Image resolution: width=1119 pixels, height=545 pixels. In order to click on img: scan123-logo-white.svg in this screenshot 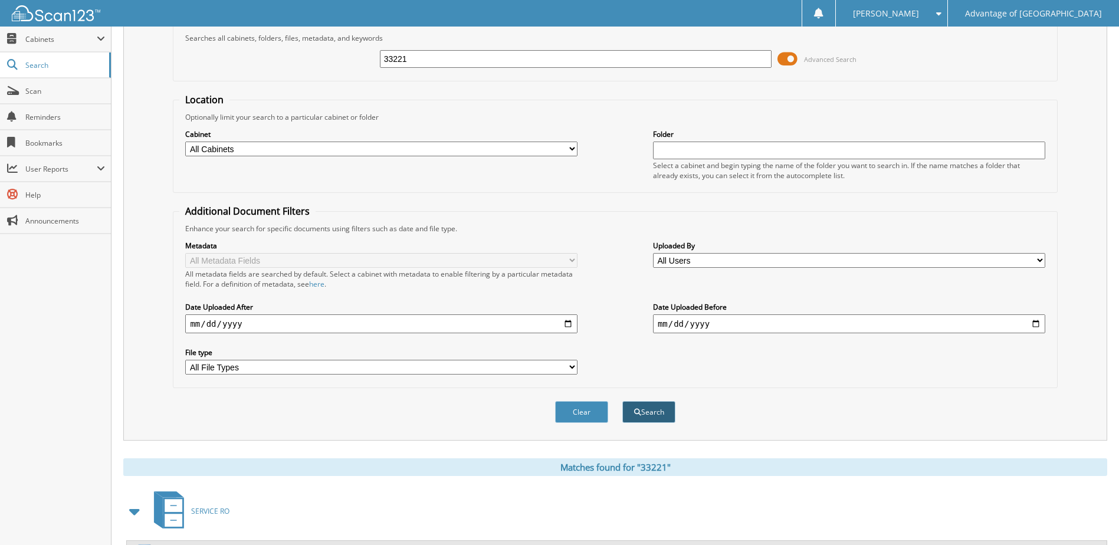, I will do `click(56, 13)`.